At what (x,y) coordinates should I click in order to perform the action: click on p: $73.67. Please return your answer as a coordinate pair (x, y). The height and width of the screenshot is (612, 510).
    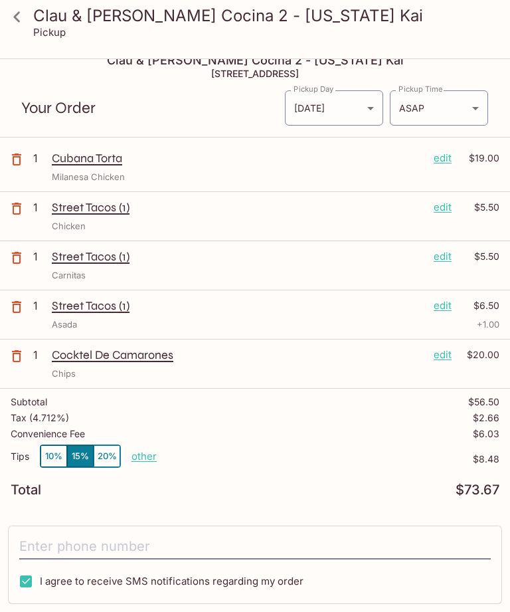
    Looking at the image, I should click on (478, 490).